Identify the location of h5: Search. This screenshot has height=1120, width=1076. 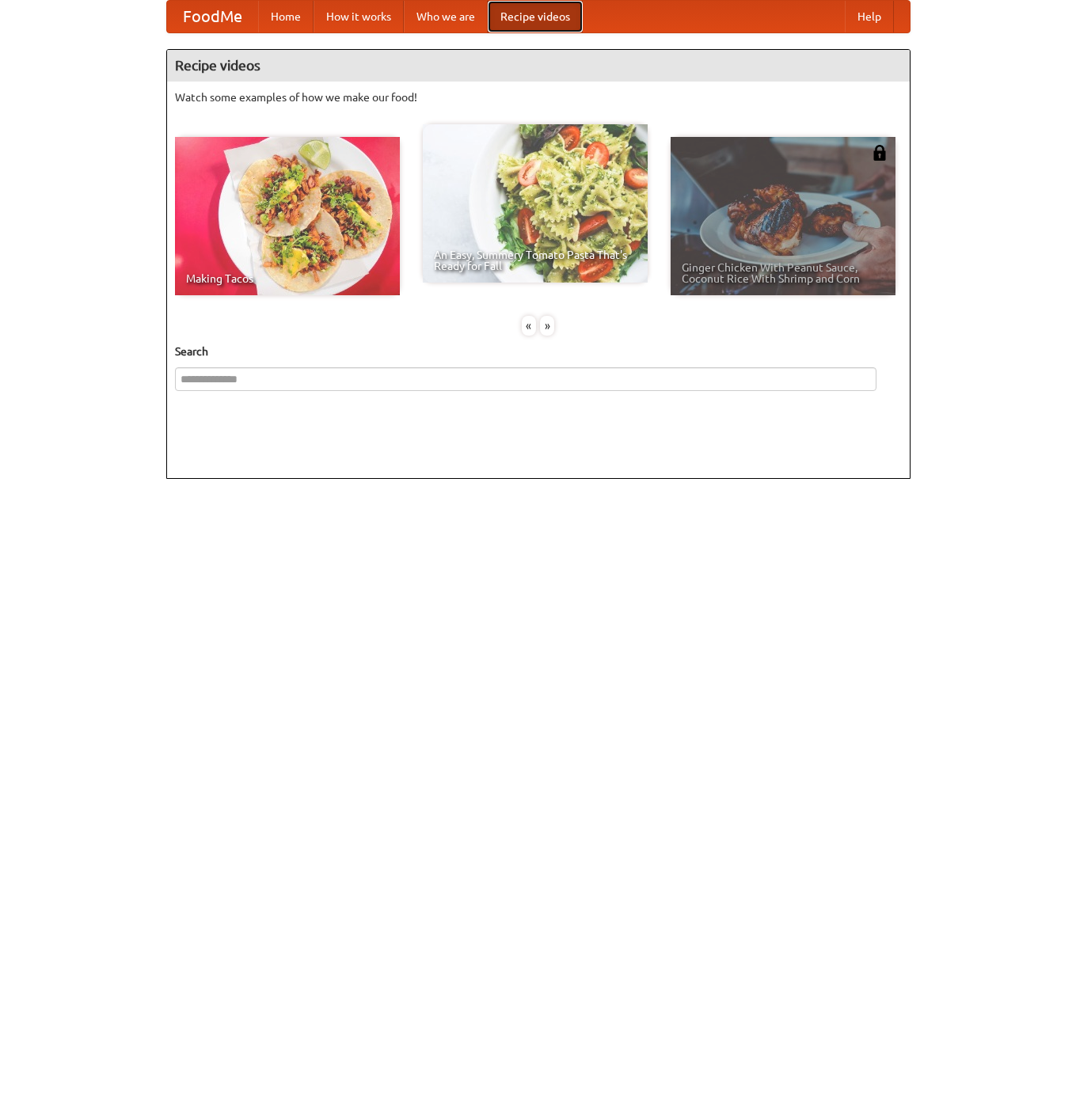
(538, 351).